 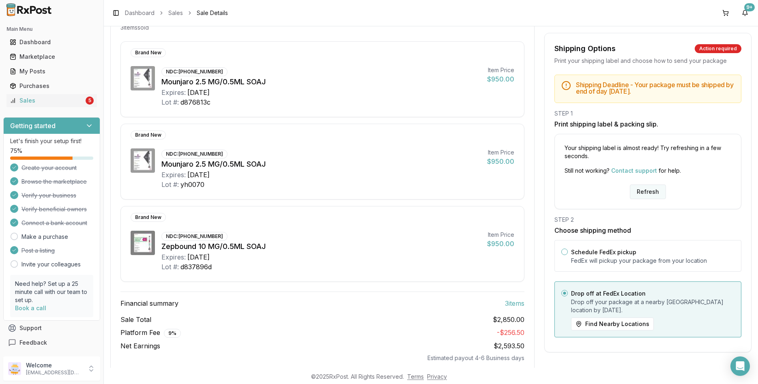 I want to click on button: Purchases, so click(x=52, y=86).